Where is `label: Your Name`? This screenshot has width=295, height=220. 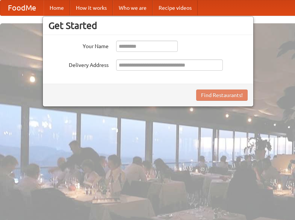
label: Your Name is located at coordinates (79, 45).